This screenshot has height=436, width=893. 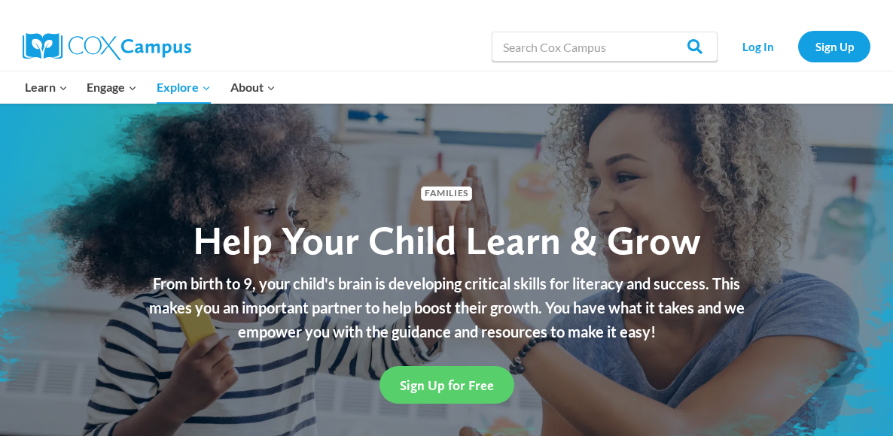 What do you see at coordinates (107, 47) in the screenshot?
I see `img: Cox Campus` at bounding box center [107, 47].